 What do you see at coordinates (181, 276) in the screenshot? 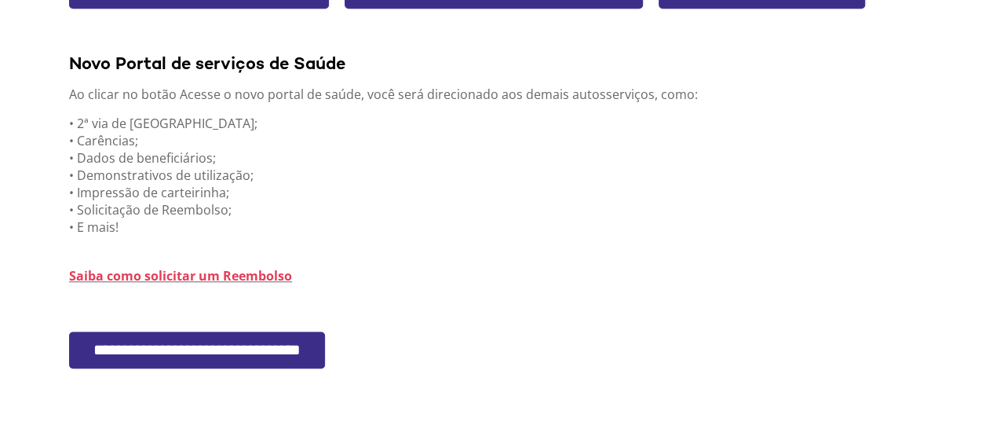
I see `a: Saiba como solicitar um Reembolso` at bounding box center [181, 276].